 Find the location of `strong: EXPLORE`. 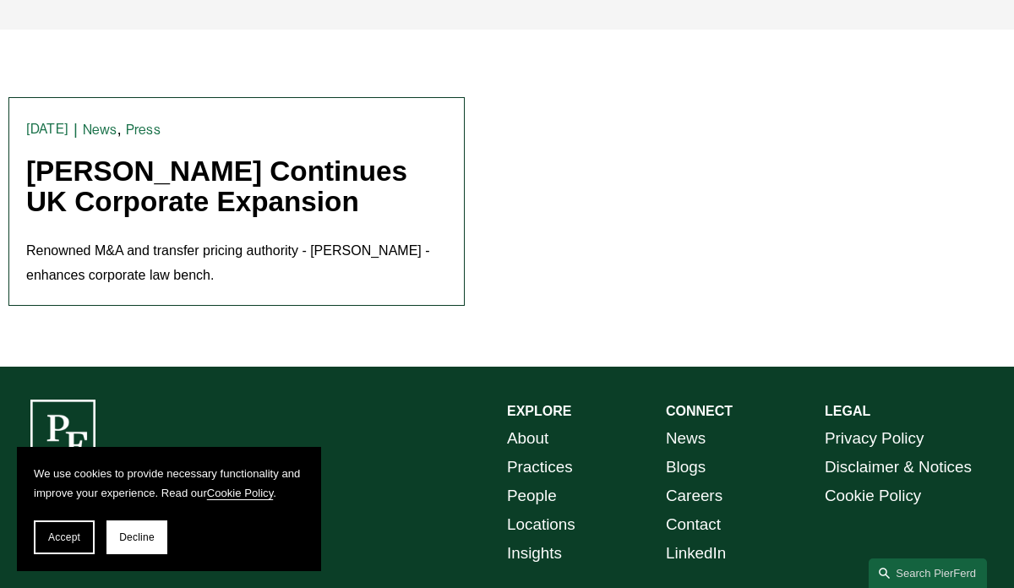

strong: EXPLORE is located at coordinates (539, 411).